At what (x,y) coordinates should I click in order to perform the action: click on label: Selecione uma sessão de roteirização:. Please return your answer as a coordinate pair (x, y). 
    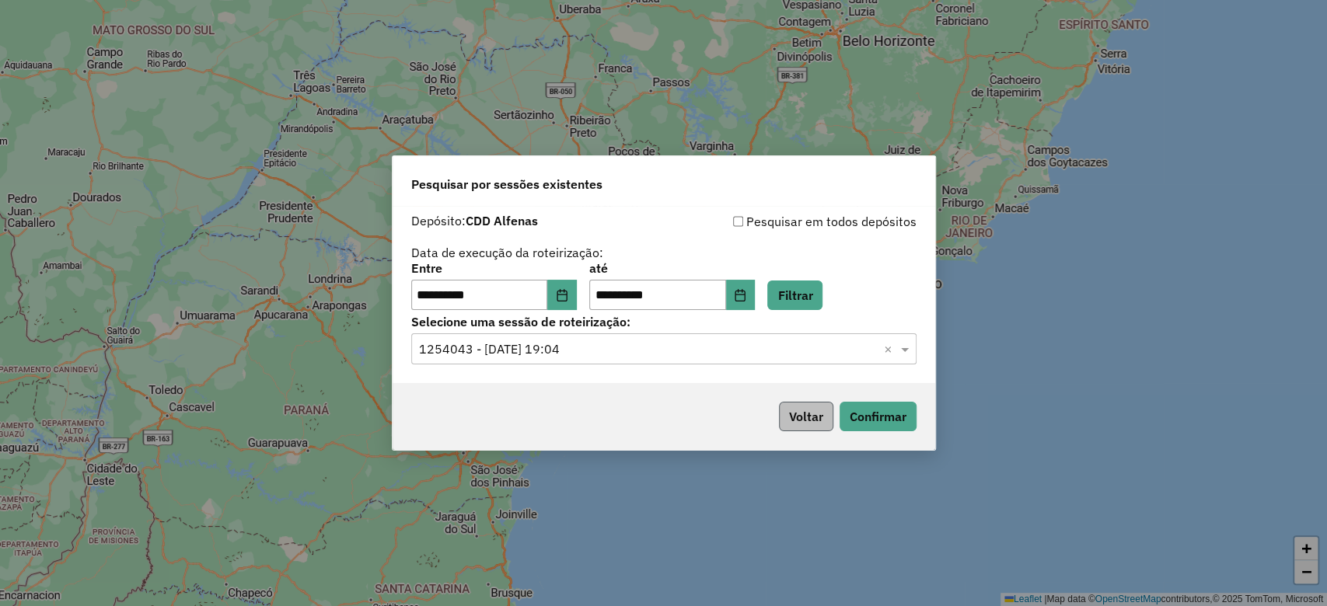
    Looking at the image, I should click on (664, 322).